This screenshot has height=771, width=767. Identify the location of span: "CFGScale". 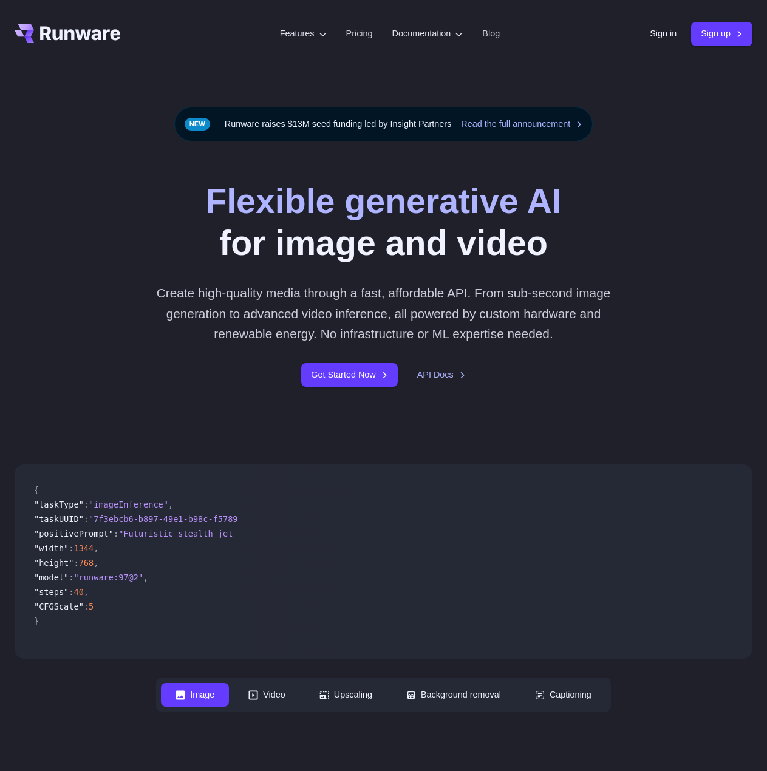
(59, 607).